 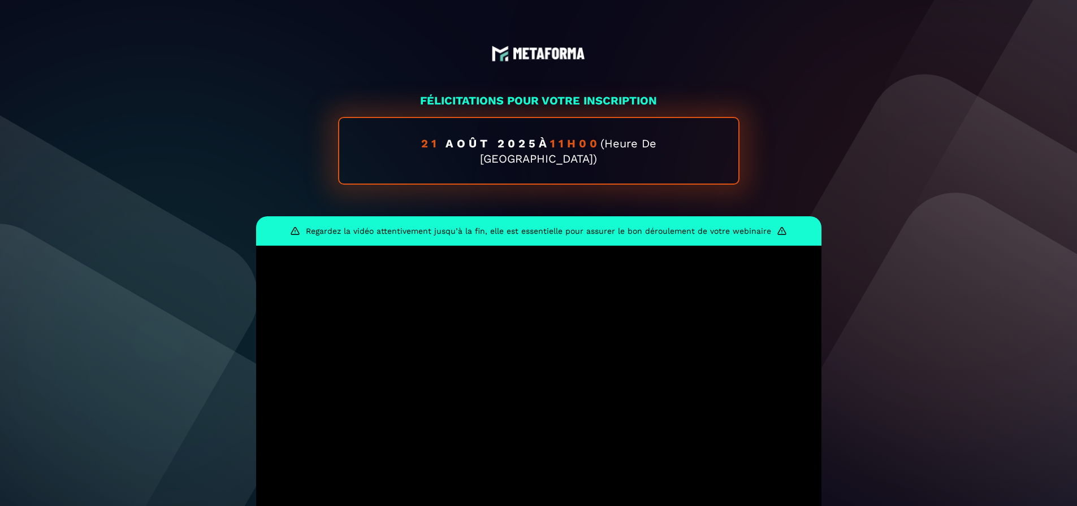 What do you see at coordinates (538, 54) in the screenshot?
I see `img: logo` at bounding box center [538, 54].